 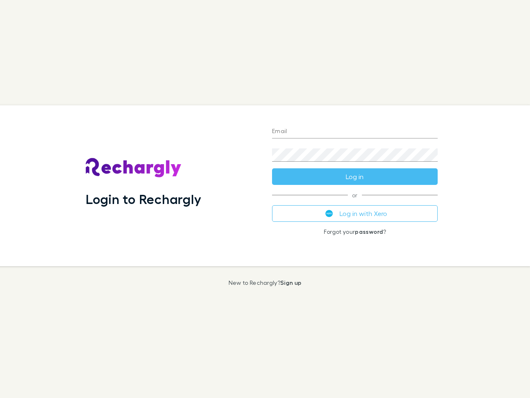 I want to click on img: Rechargly's Logo, so click(x=134, y=168).